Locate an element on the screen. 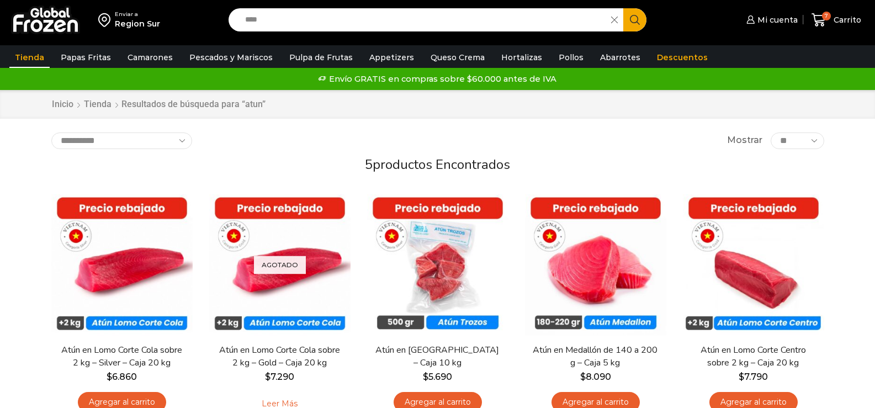 Image resolution: width=875 pixels, height=408 pixels. a: Atún en Lomo Corte Cola sobre 2 kg – Silver – Caja 20 kg is located at coordinates (122, 357).